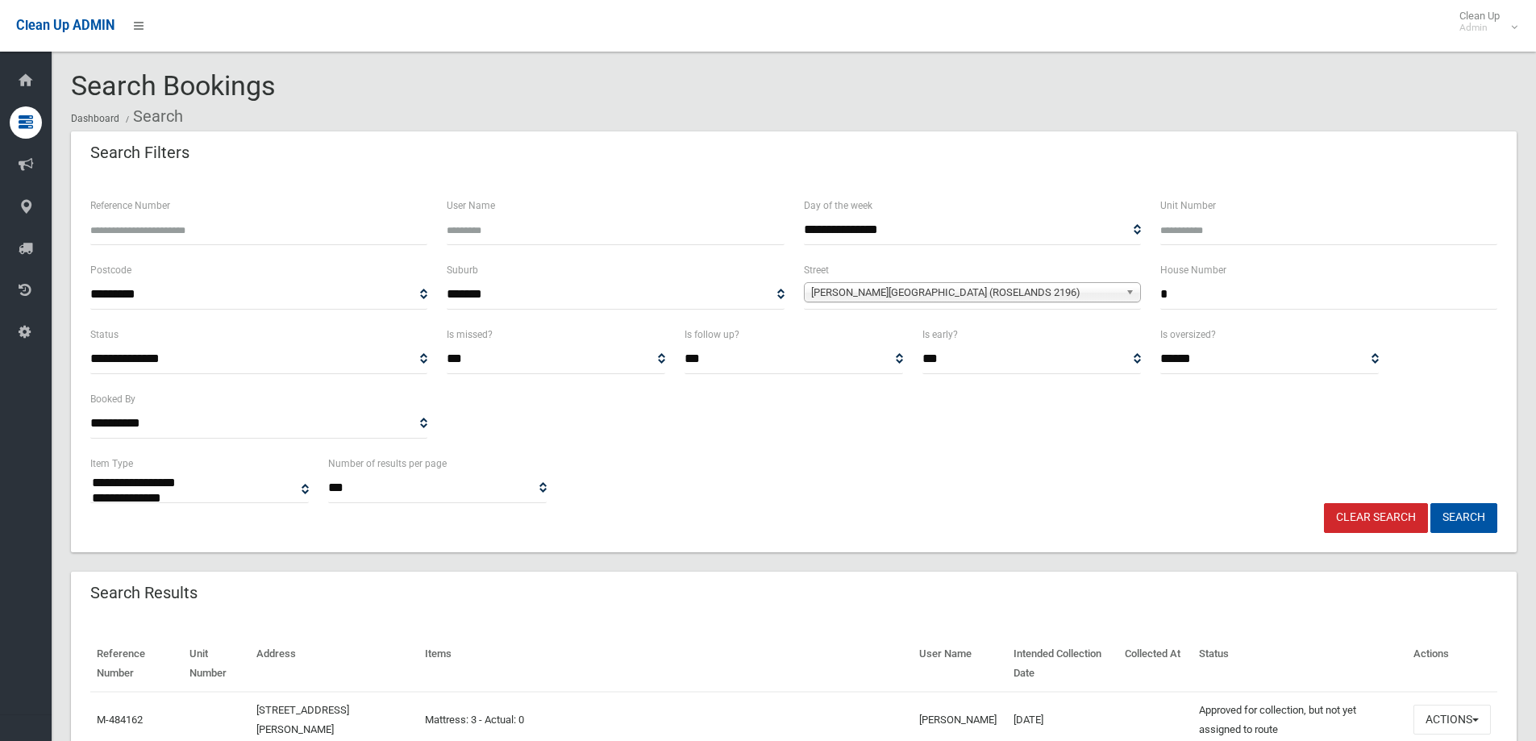 This screenshot has height=741, width=1536. Describe the element at coordinates (1452, 663) in the screenshot. I see `th: Actions` at that location.